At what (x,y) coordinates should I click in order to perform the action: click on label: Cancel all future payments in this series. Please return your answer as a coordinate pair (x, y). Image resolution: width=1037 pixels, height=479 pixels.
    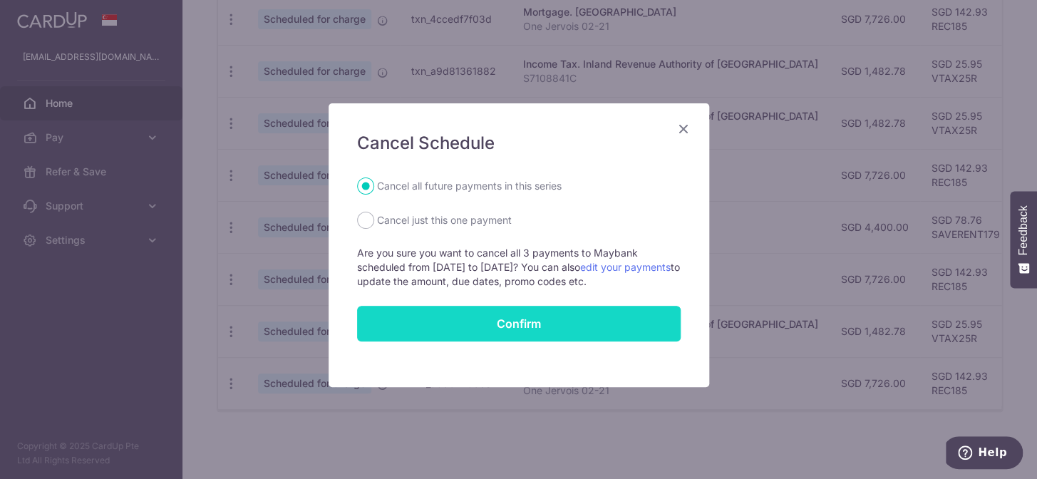
    Looking at the image, I should click on (469, 186).